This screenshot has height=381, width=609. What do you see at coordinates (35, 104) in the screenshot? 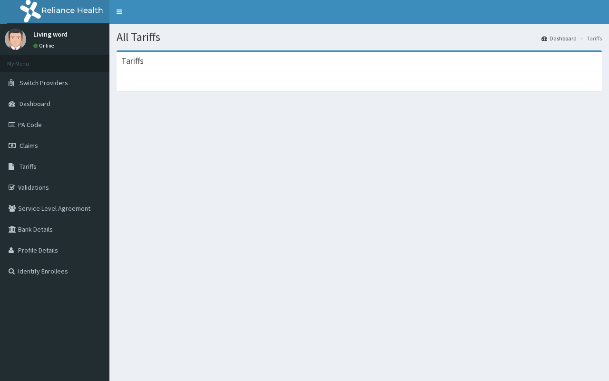
I see `span: Dashboard` at bounding box center [35, 104].